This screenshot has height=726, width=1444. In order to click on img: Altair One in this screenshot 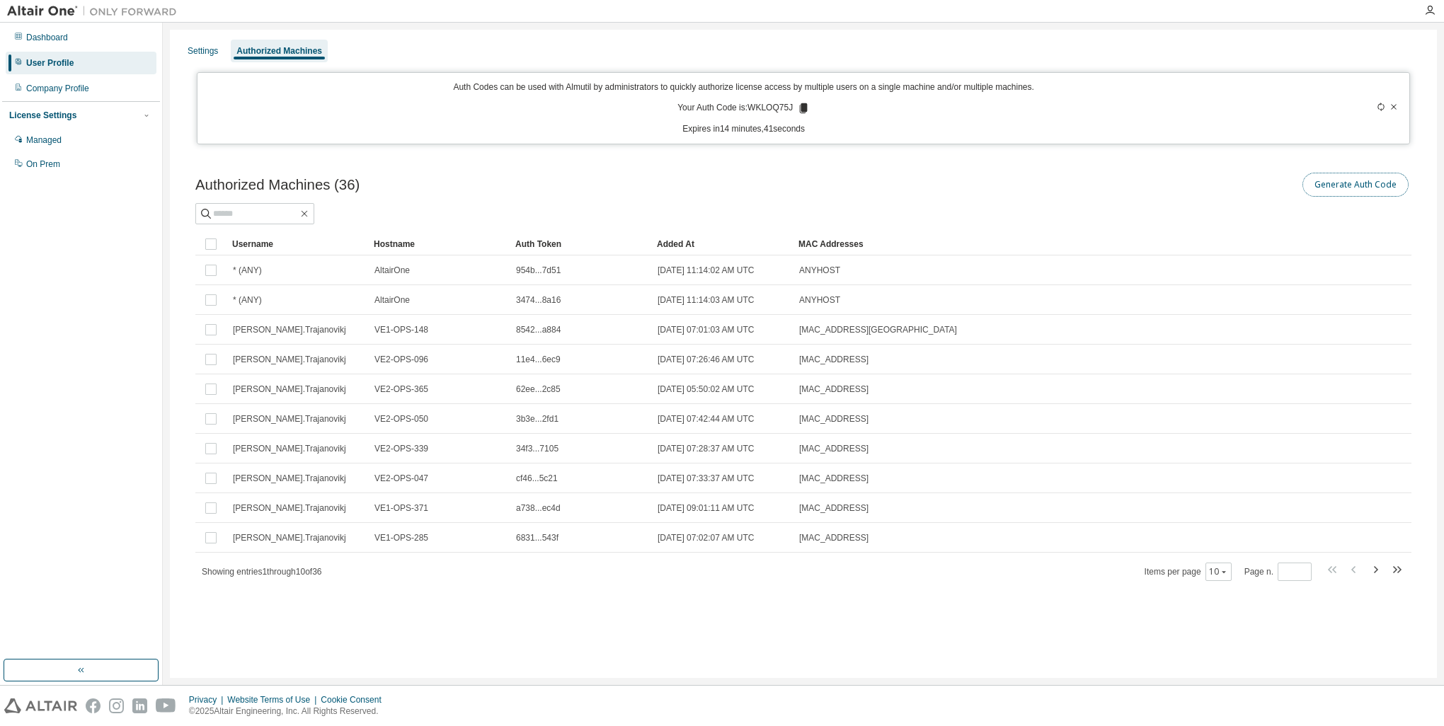, I will do `click(96, 11)`.